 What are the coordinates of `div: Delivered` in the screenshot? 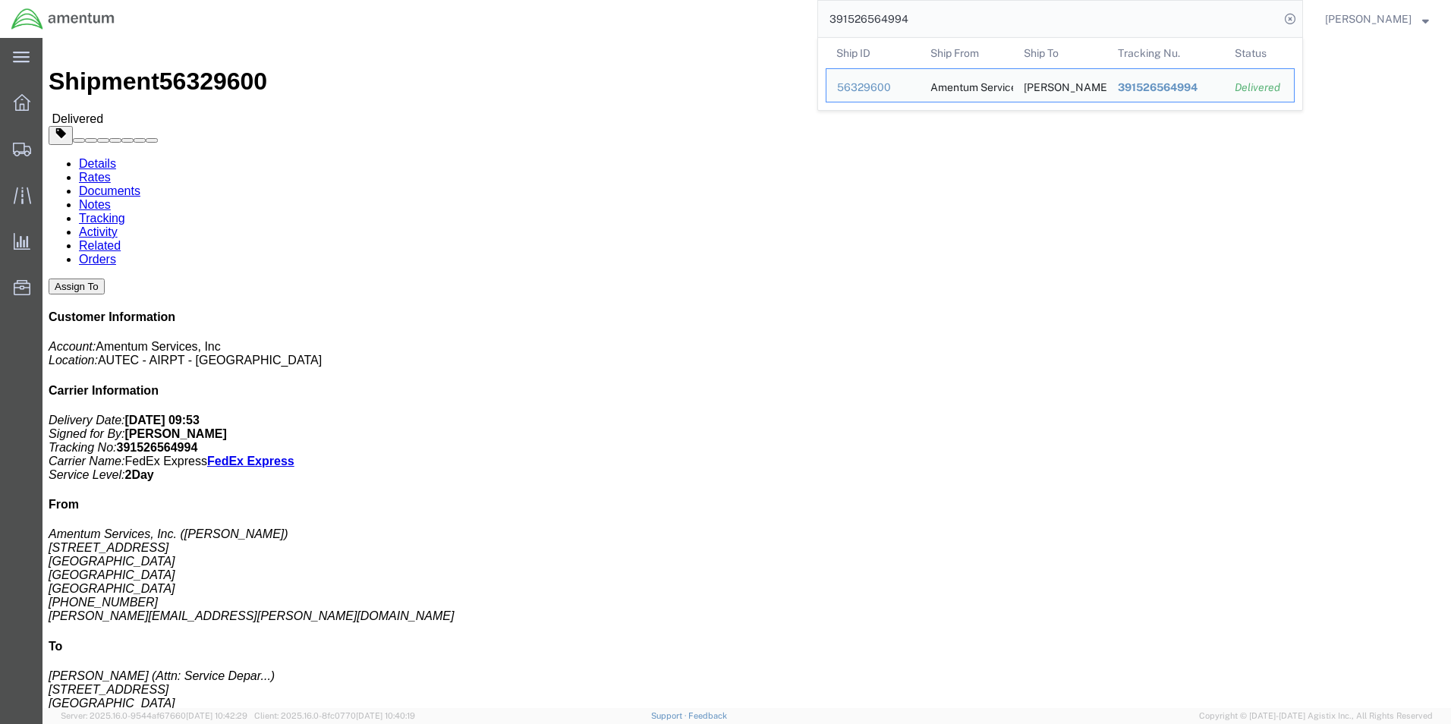 It's located at (1259, 87).